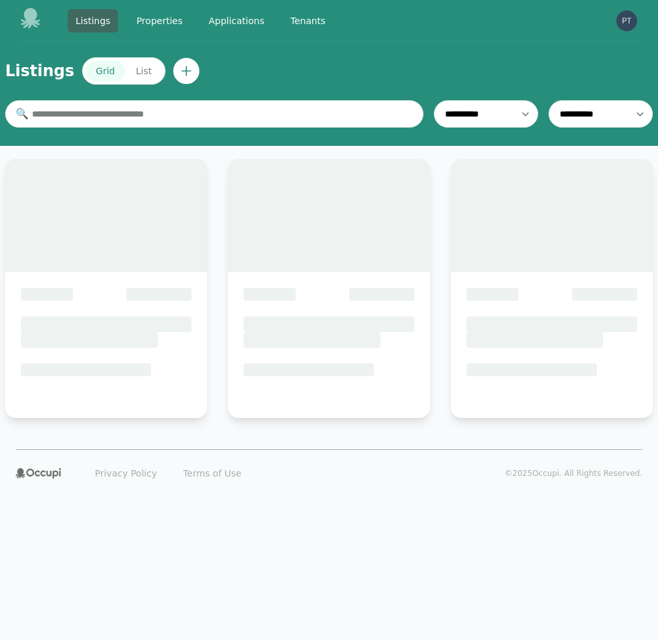 The width and height of the screenshot is (658, 640). I want to click on button: Create new listing, so click(186, 71).